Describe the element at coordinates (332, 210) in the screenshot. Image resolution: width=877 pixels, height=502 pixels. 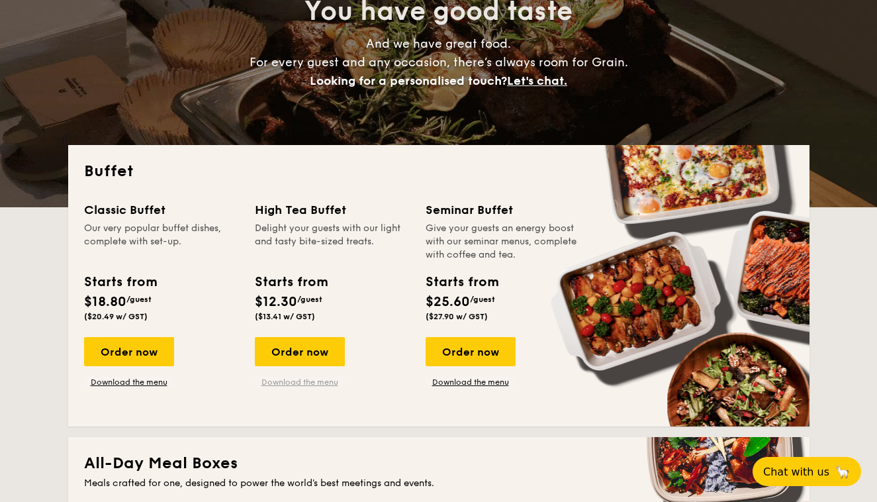
I see `div: High Tea Buffet` at that location.